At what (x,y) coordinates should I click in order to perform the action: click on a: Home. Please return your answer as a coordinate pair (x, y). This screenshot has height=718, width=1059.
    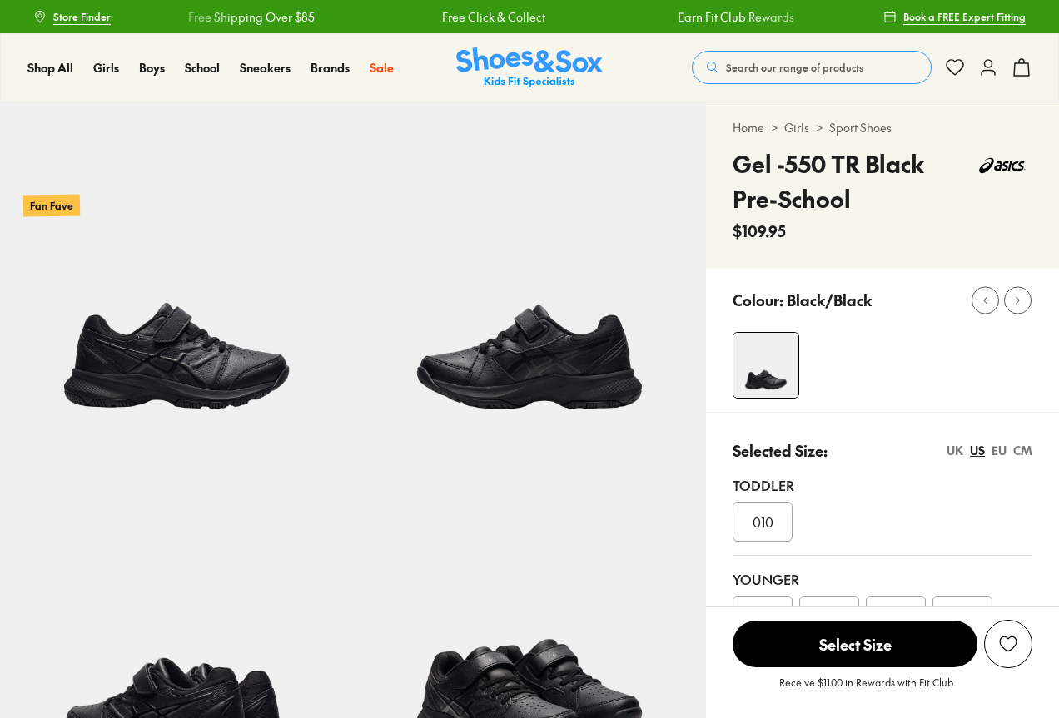
    Looking at the image, I should click on (748, 127).